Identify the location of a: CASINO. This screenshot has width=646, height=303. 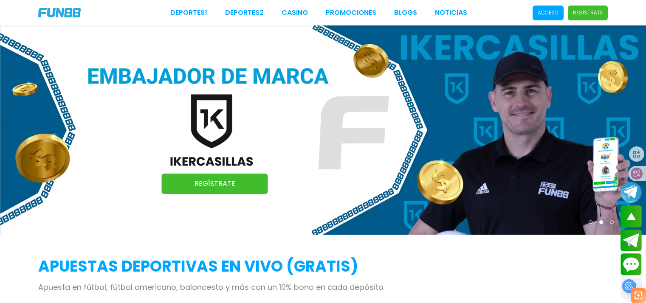
(295, 13).